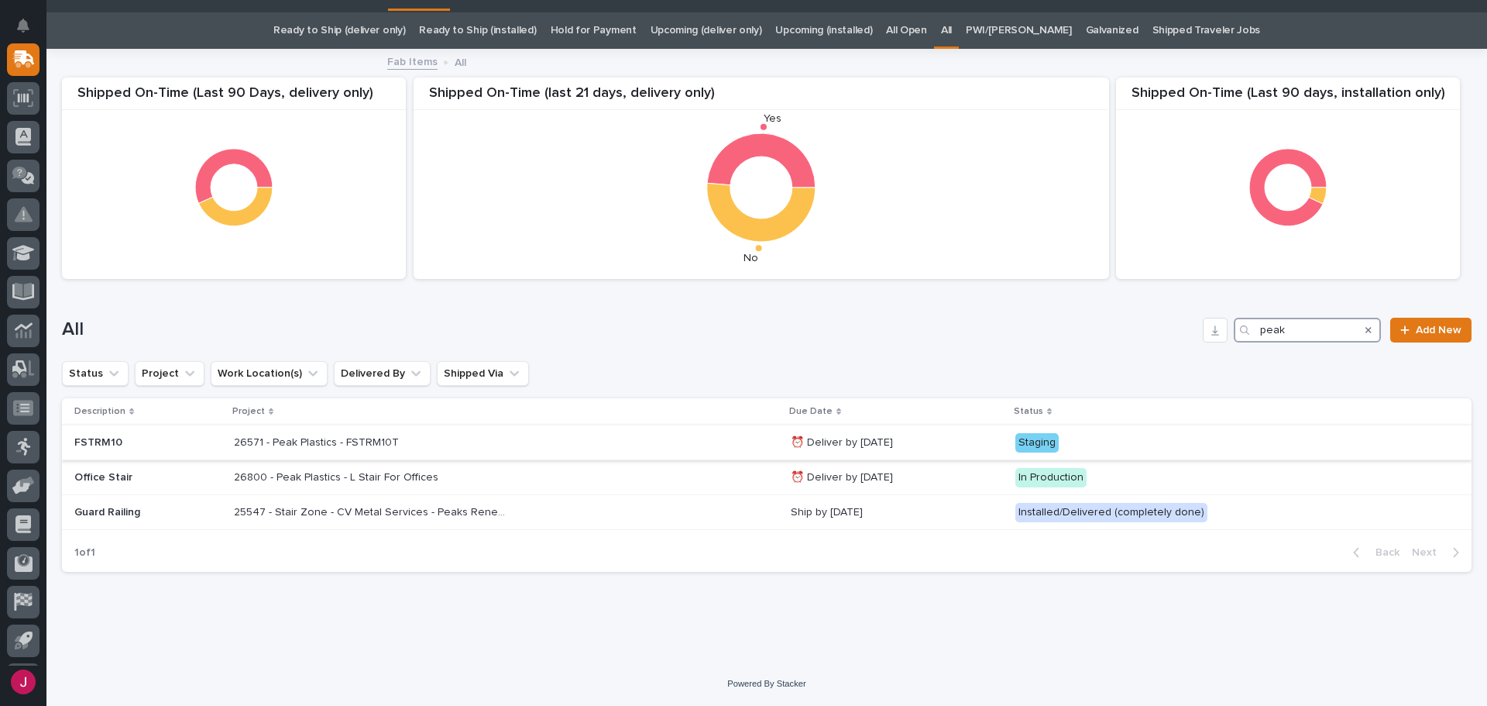 The image size is (1487, 706). I want to click on div: Shipped On-Time (Last 90 days, installation only), so click(1288, 98).